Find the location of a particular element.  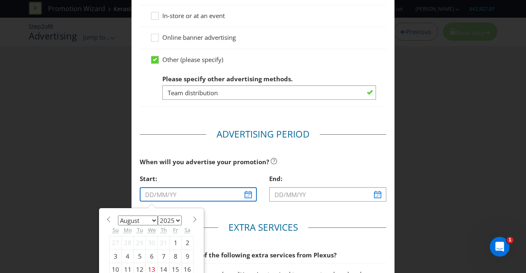

abbr: Sunday is located at coordinates (115, 230).